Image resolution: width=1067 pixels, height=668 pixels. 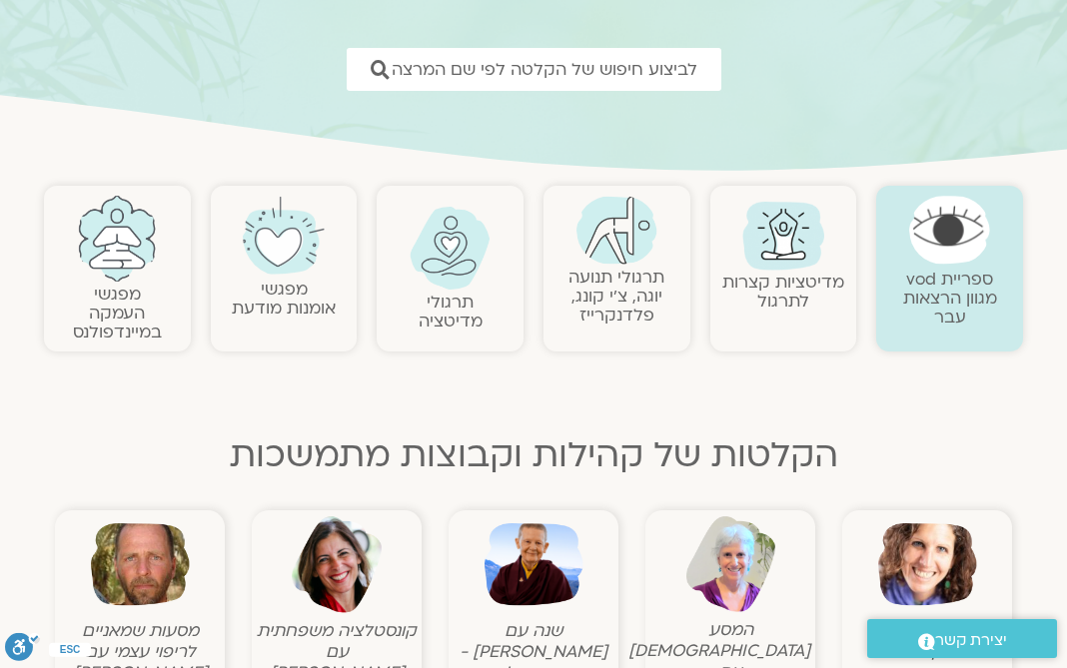 What do you see at coordinates (533, 455) in the screenshot?
I see `h2: הקלטות של קהילות וקבוצות מתמשכות` at bounding box center [533, 455].